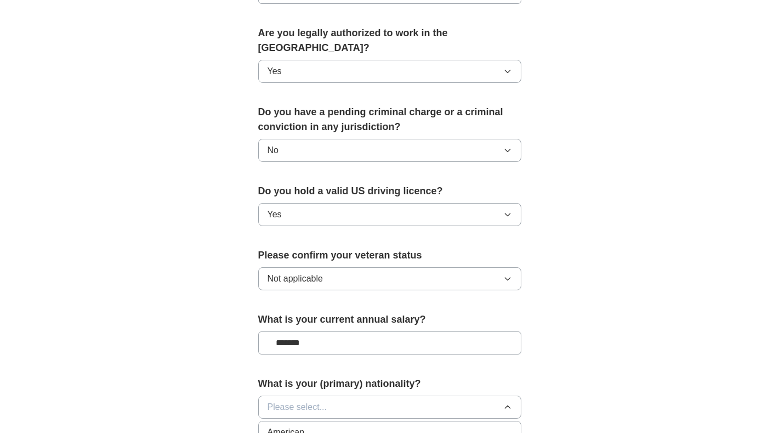  I want to click on button: No, so click(390, 150).